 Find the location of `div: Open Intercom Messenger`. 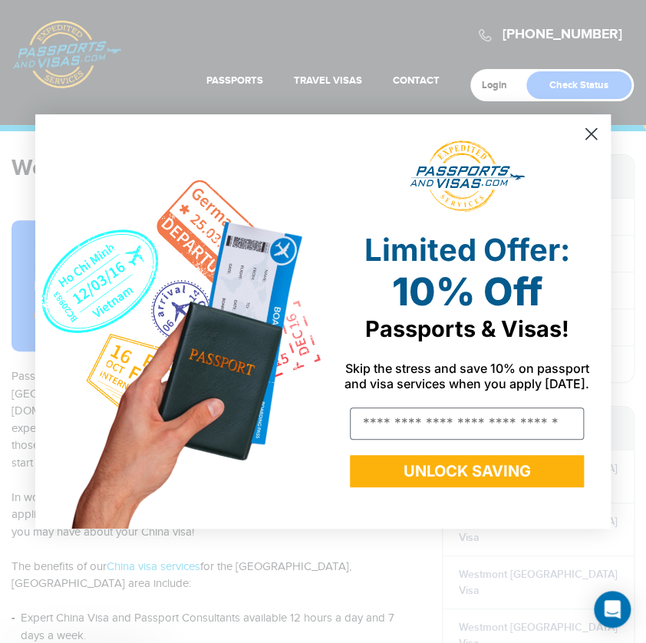

div: Open Intercom Messenger is located at coordinates (612, 609).